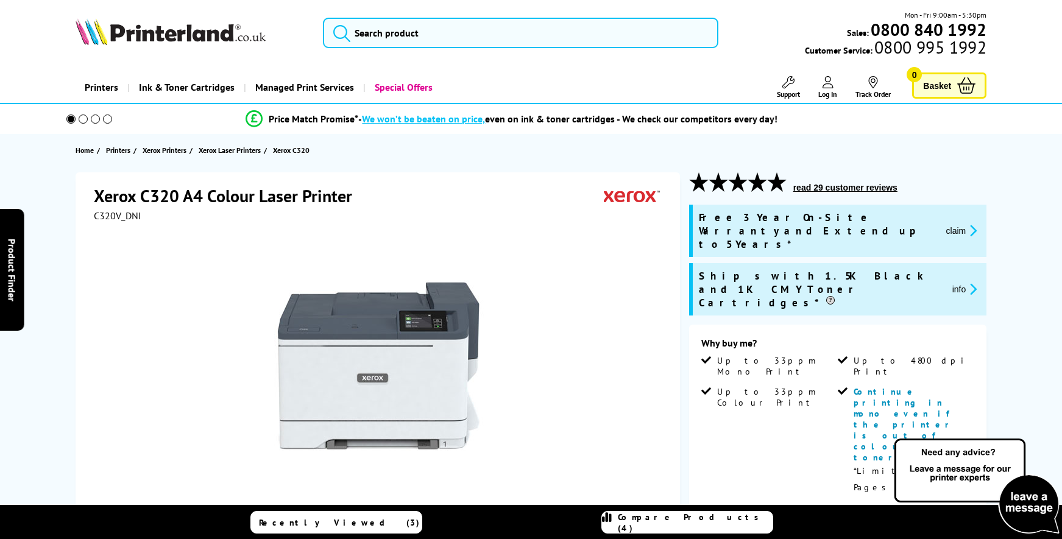 Image resolution: width=1062 pixels, height=539 pixels. I want to click on span: Price Match Promise*, so click(313, 119).